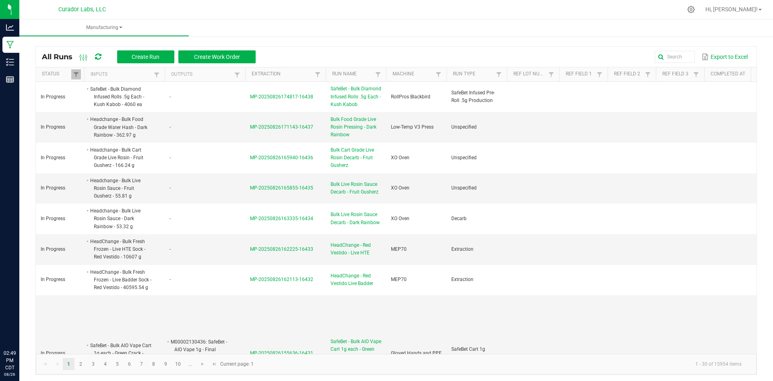  I want to click on li: Headchange - Bulk Cart Grade Live Rosin - Fruit Gusherz - 166.24 g, so click(121, 157).